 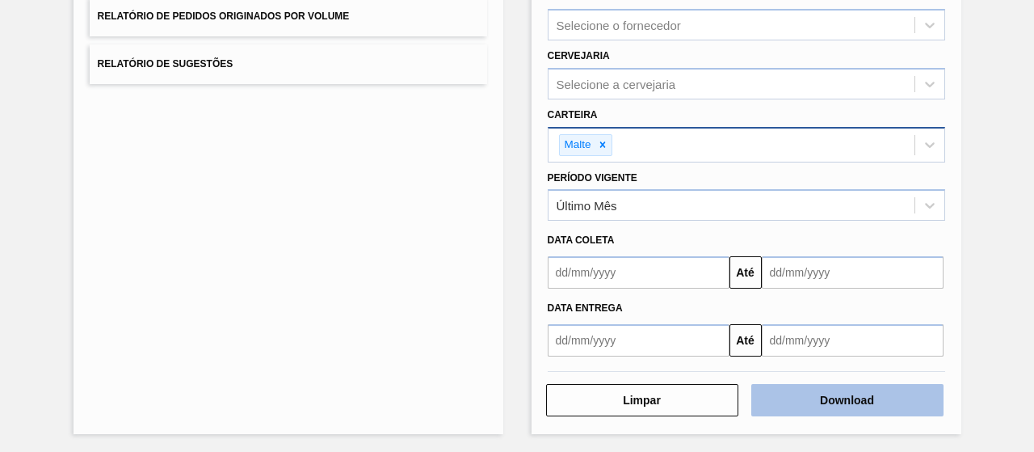 I want to click on div: Malte, so click(x=577, y=145).